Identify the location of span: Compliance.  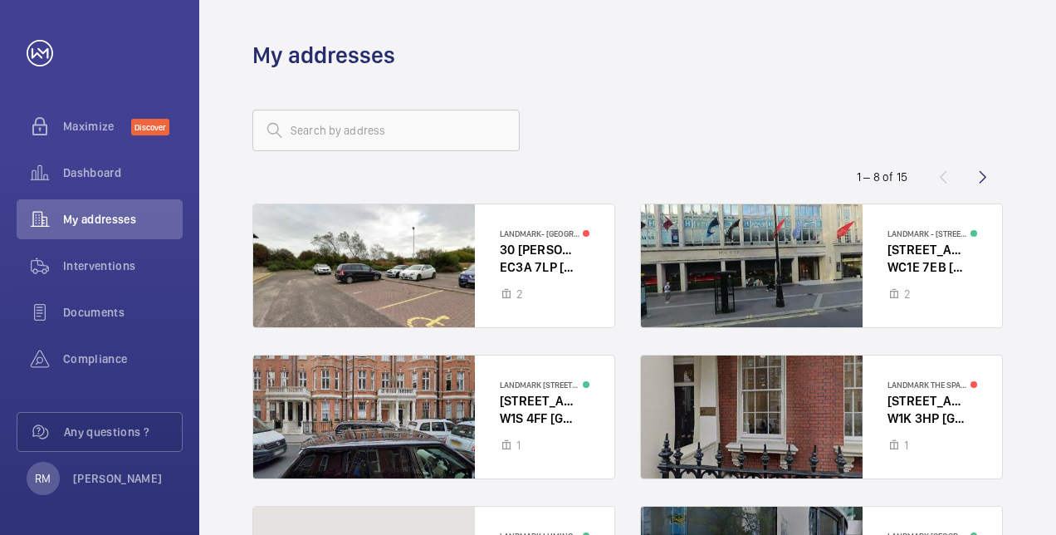
(123, 359).